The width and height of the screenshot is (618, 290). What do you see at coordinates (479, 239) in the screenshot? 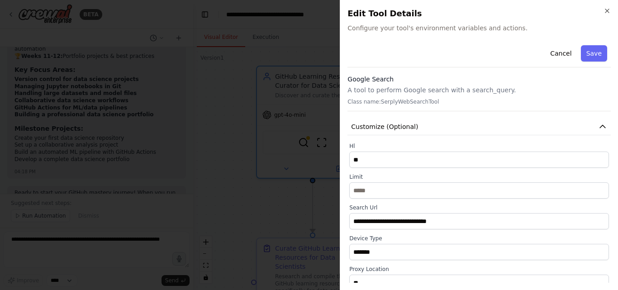
I see `label: Device Type` at bounding box center [479, 239].